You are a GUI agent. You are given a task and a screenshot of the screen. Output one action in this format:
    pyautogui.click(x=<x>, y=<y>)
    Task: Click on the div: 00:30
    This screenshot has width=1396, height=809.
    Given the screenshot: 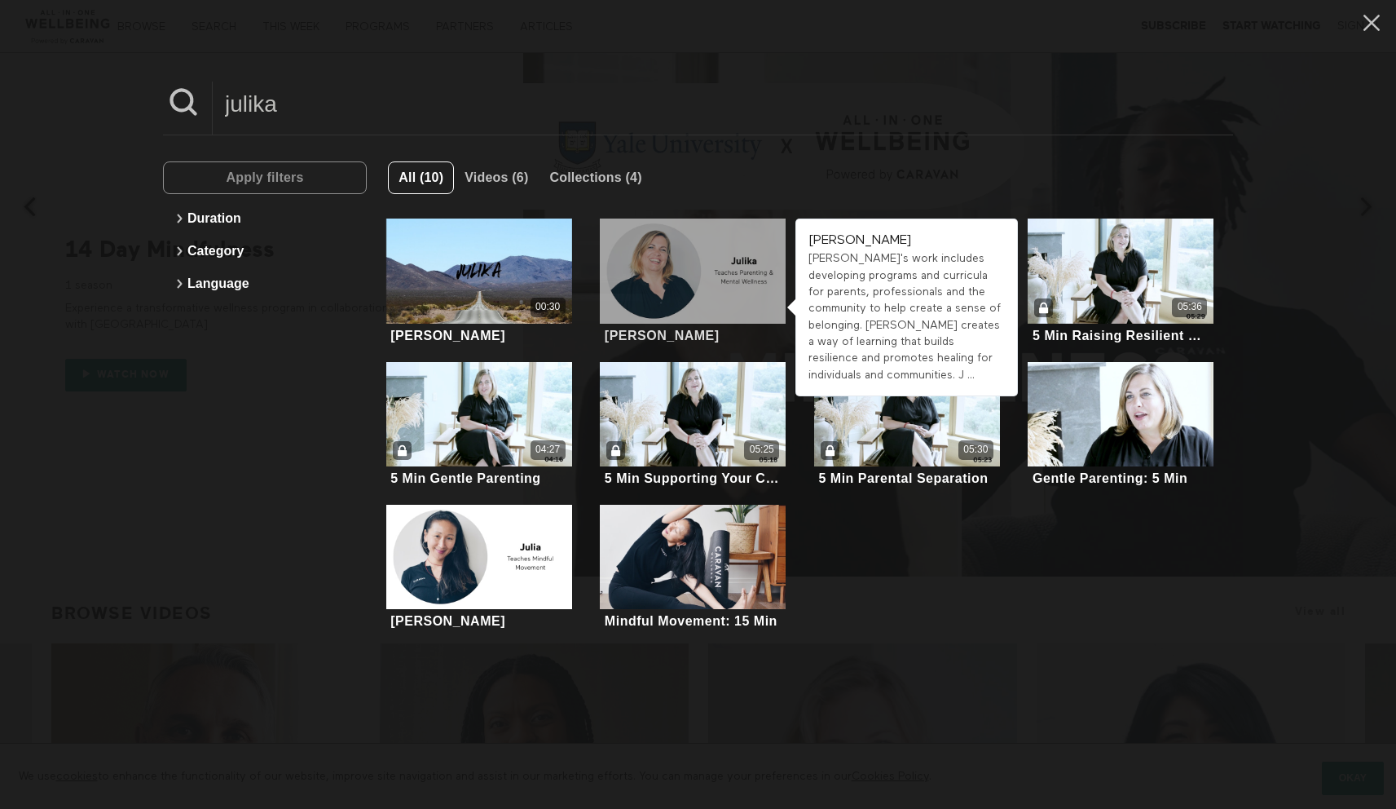 What is the action you would take?
    pyautogui.click(x=548, y=306)
    